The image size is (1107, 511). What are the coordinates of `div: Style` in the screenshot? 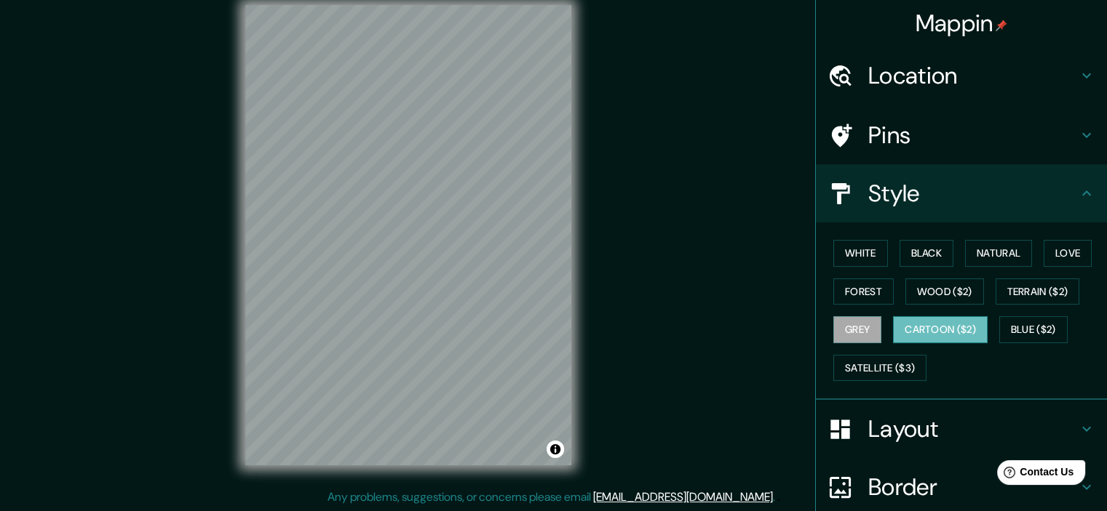 It's located at (961, 194).